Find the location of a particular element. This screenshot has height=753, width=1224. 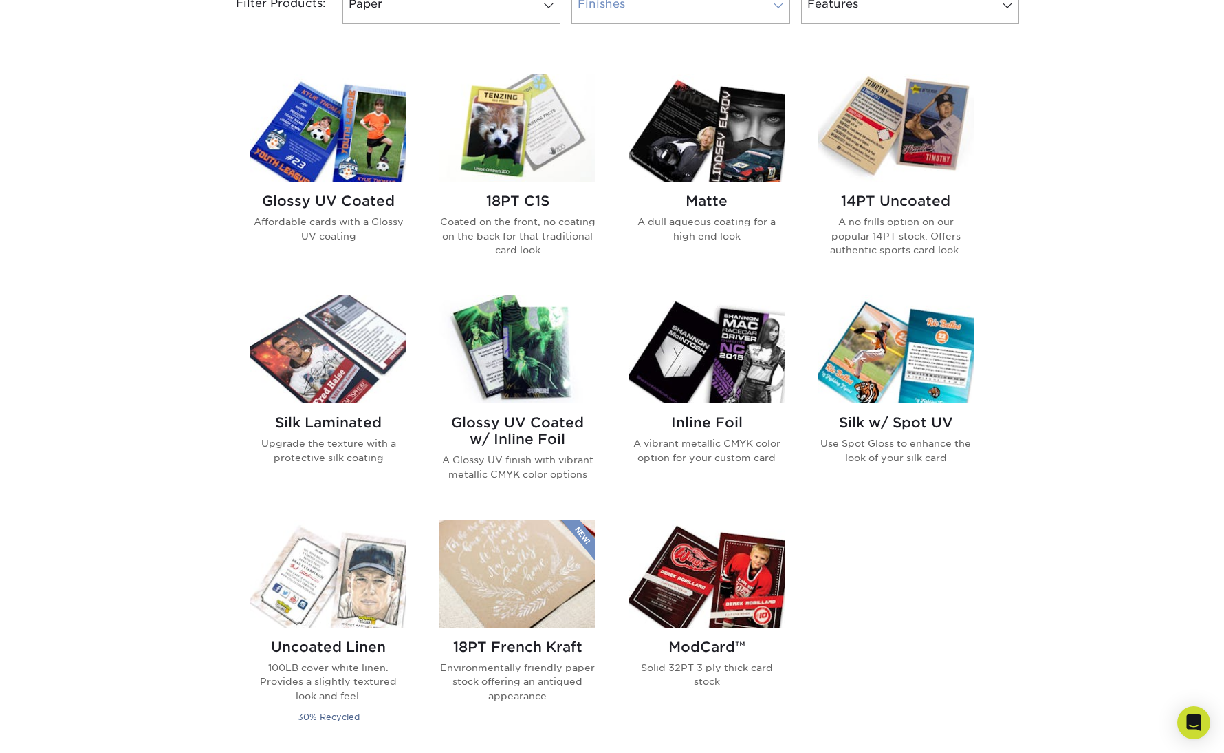

a: Matte Trading Cards Matte A dull aqueous coating for a high end look is located at coordinates (706, 176).